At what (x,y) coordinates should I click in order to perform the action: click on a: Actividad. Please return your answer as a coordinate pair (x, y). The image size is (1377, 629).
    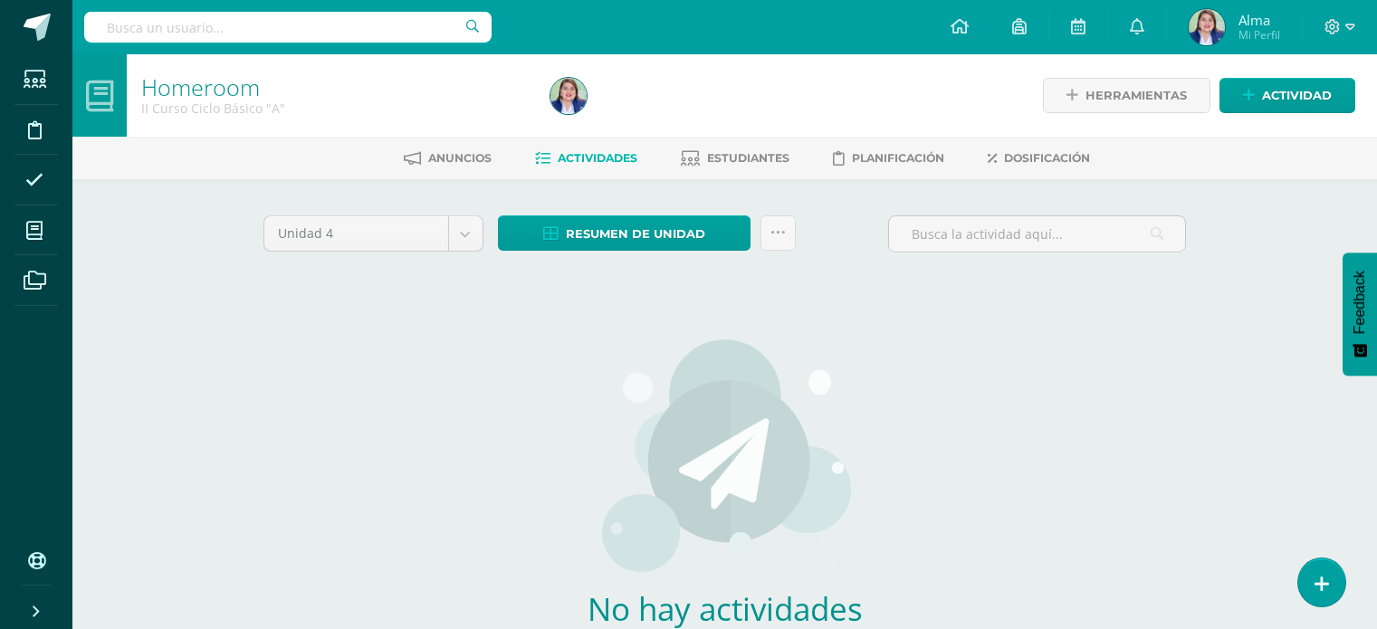
    Looking at the image, I should click on (1287, 95).